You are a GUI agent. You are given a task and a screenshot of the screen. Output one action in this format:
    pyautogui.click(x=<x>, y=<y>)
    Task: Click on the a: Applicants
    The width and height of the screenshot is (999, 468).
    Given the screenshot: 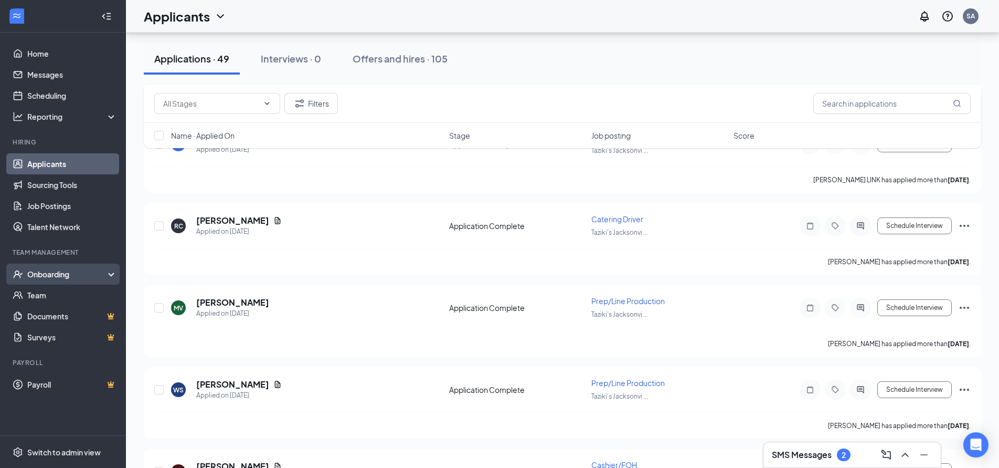 What is the action you would take?
    pyautogui.click(x=72, y=164)
    